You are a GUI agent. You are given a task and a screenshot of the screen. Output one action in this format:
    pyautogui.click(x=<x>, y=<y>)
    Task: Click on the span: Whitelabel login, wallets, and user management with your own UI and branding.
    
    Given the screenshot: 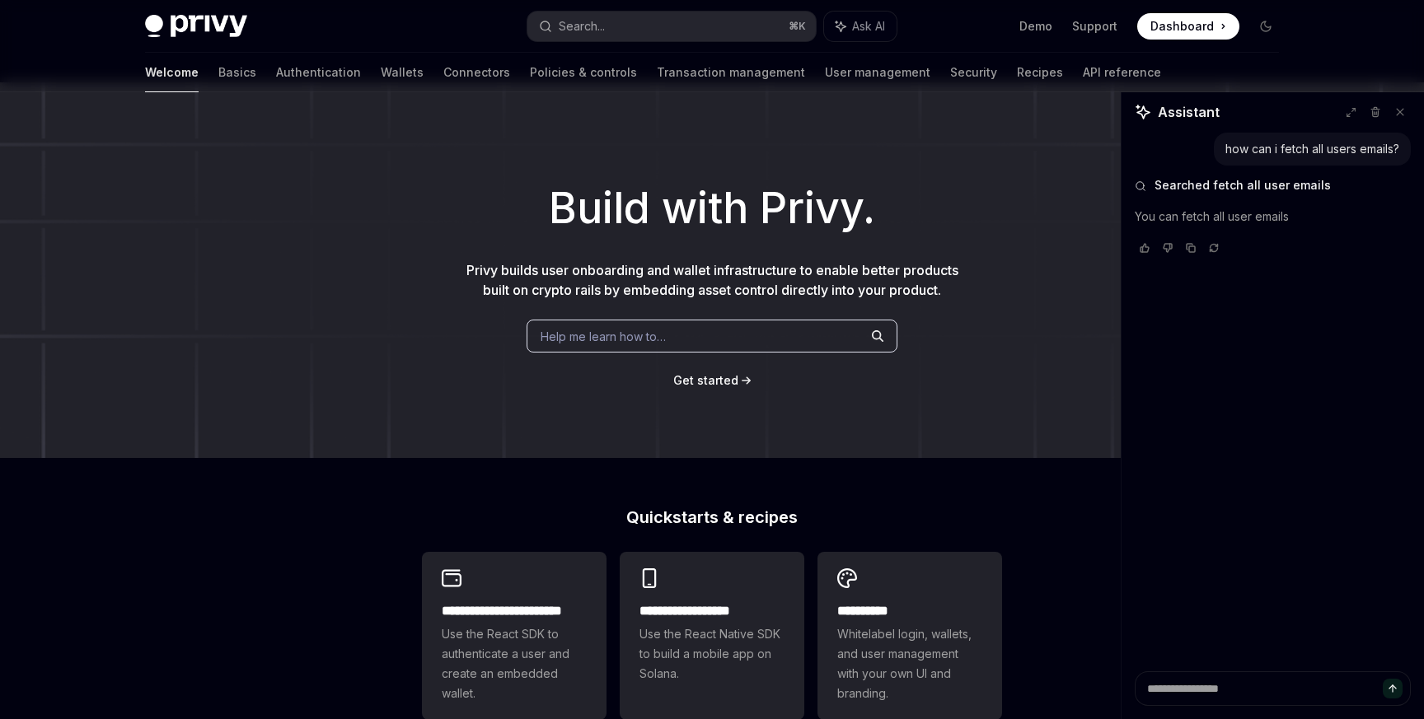 What is the action you would take?
    pyautogui.click(x=910, y=664)
    